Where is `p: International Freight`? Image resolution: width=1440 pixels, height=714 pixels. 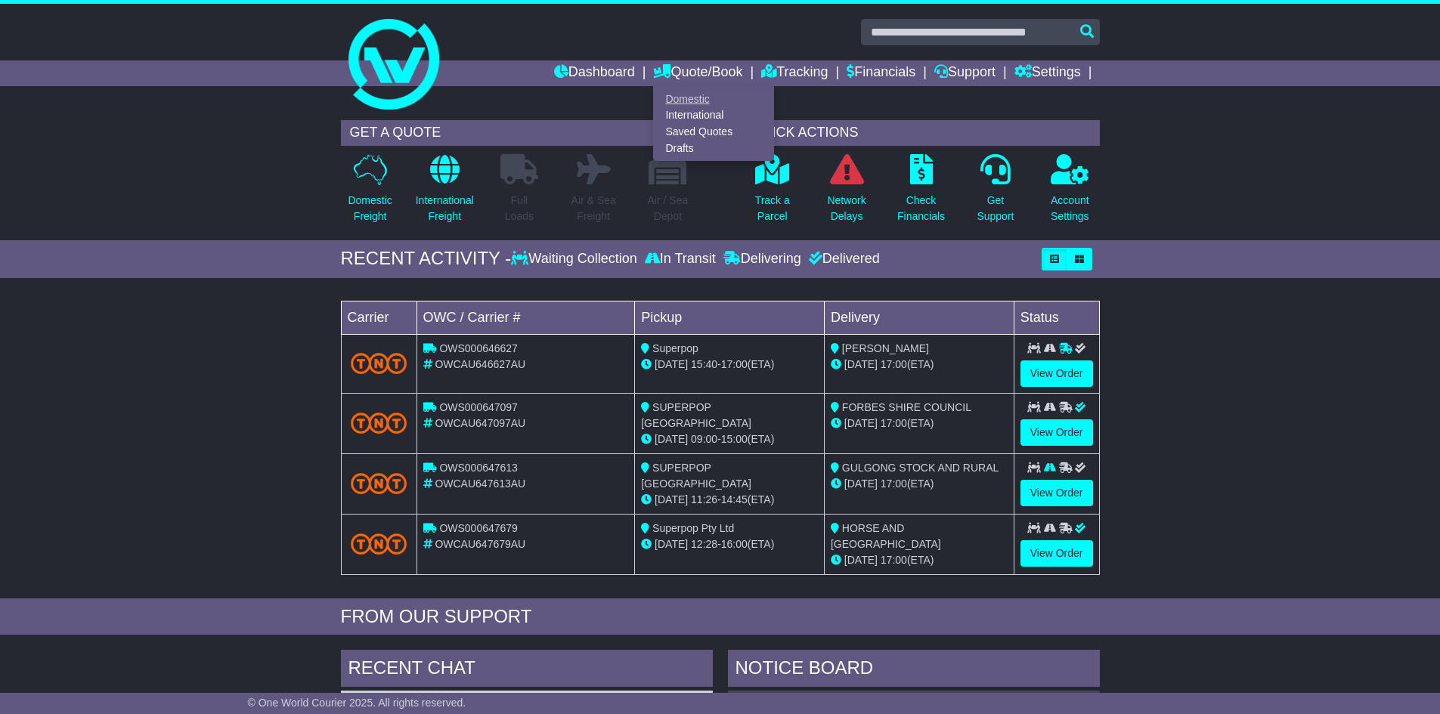 p: International Freight is located at coordinates (444, 209).